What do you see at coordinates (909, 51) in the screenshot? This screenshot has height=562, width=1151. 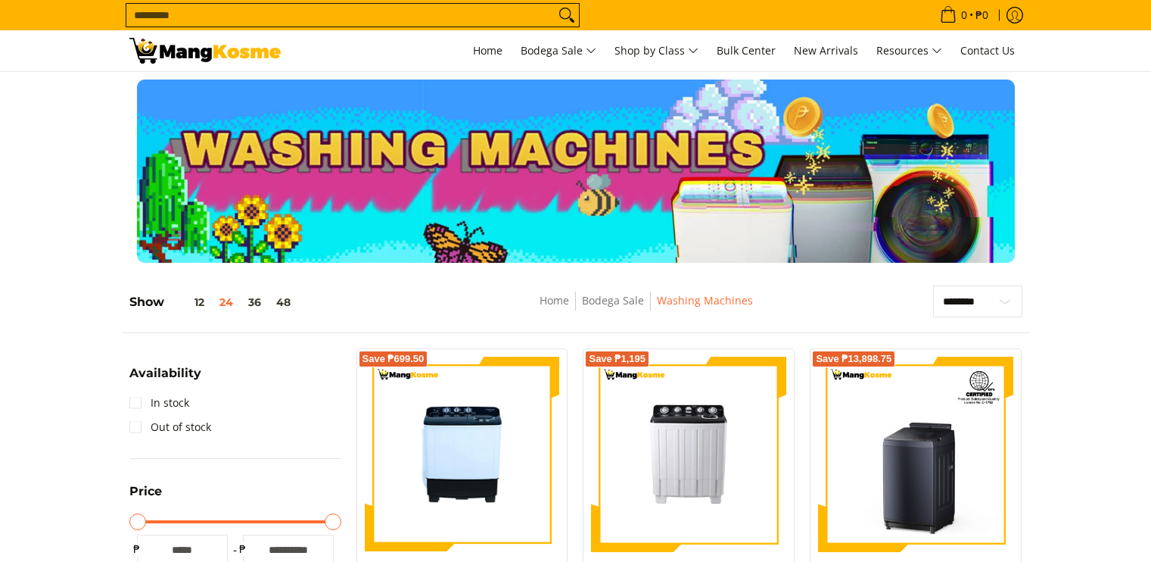 I see `span: Resources` at bounding box center [909, 51].